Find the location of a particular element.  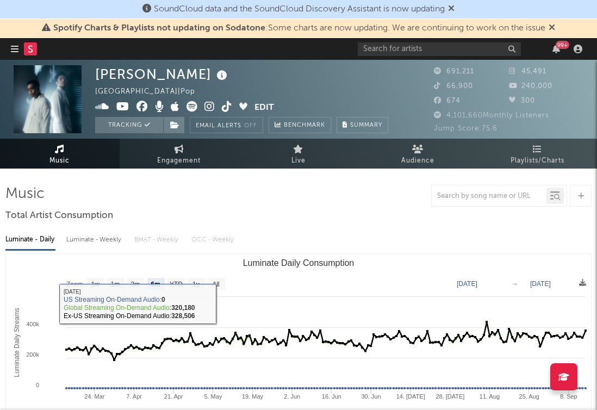

span: : Some charts are now updating. We are continuing to work on the issue is located at coordinates (299, 28).